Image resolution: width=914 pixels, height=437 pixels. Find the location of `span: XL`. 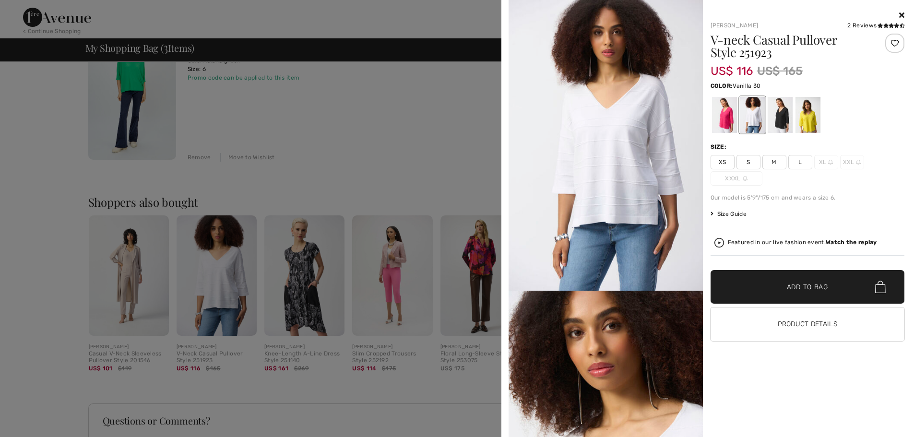

span: XL is located at coordinates (826, 162).